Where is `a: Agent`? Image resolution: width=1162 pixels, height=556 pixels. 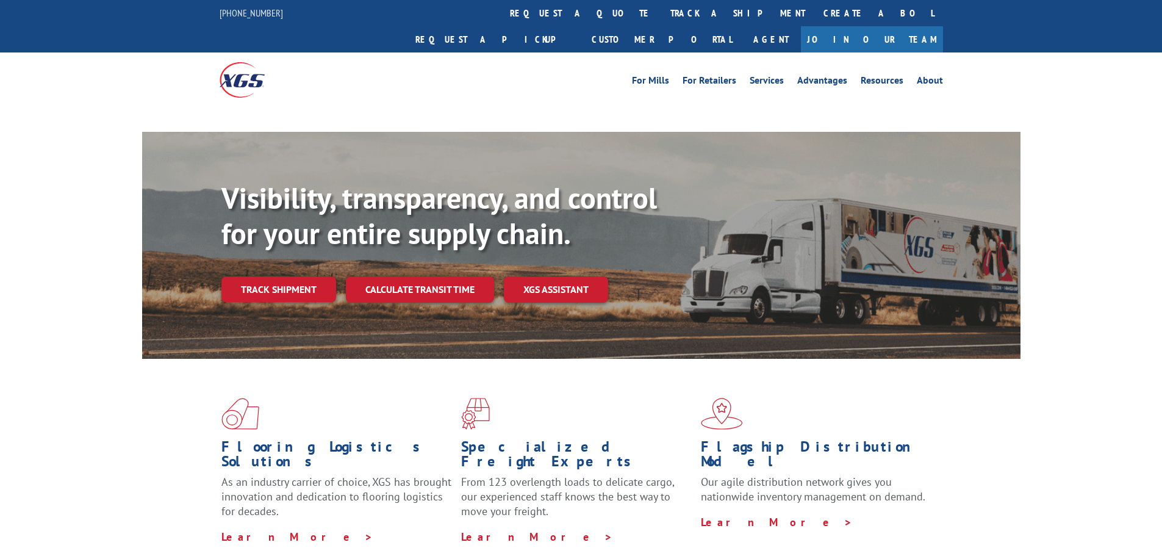
a: Agent is located at coordinates (771, 39).